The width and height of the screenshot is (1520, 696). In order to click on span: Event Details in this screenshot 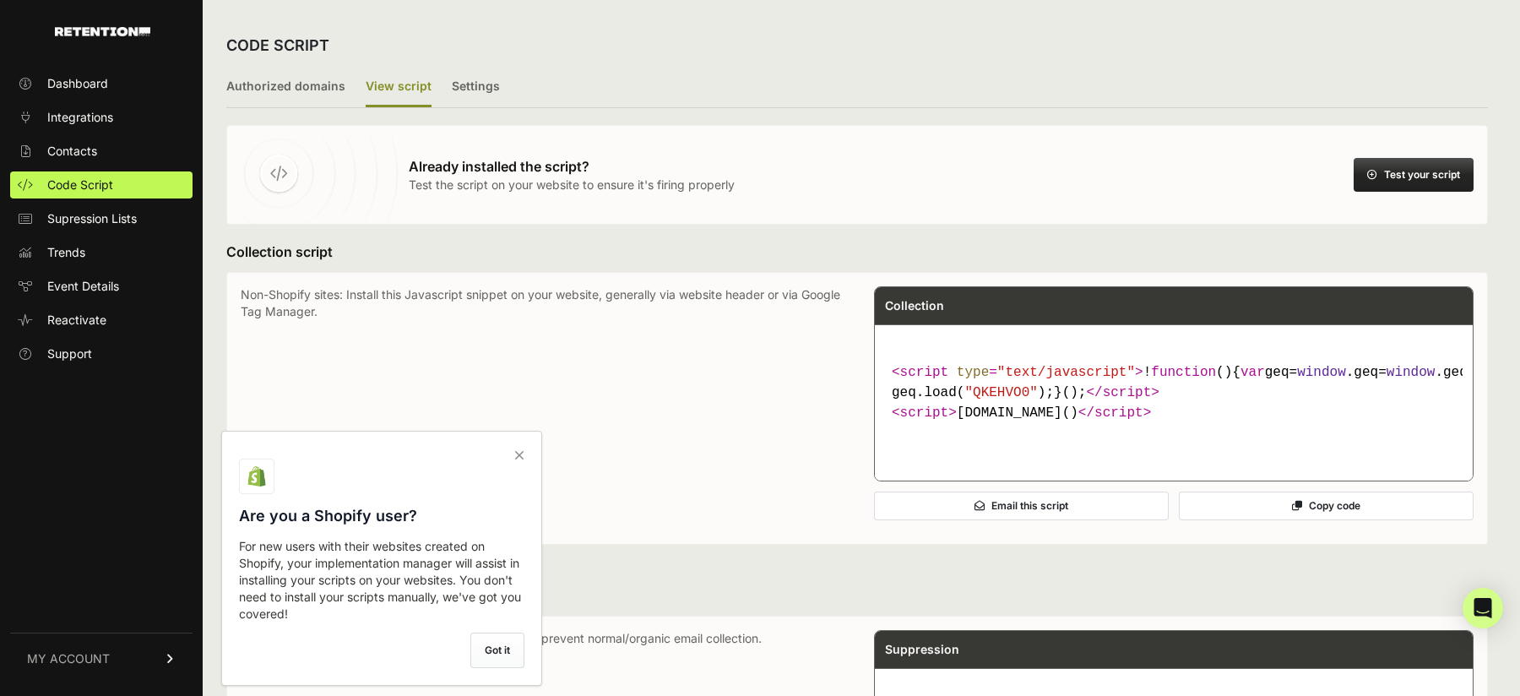, I will do `click(83, 286)`.